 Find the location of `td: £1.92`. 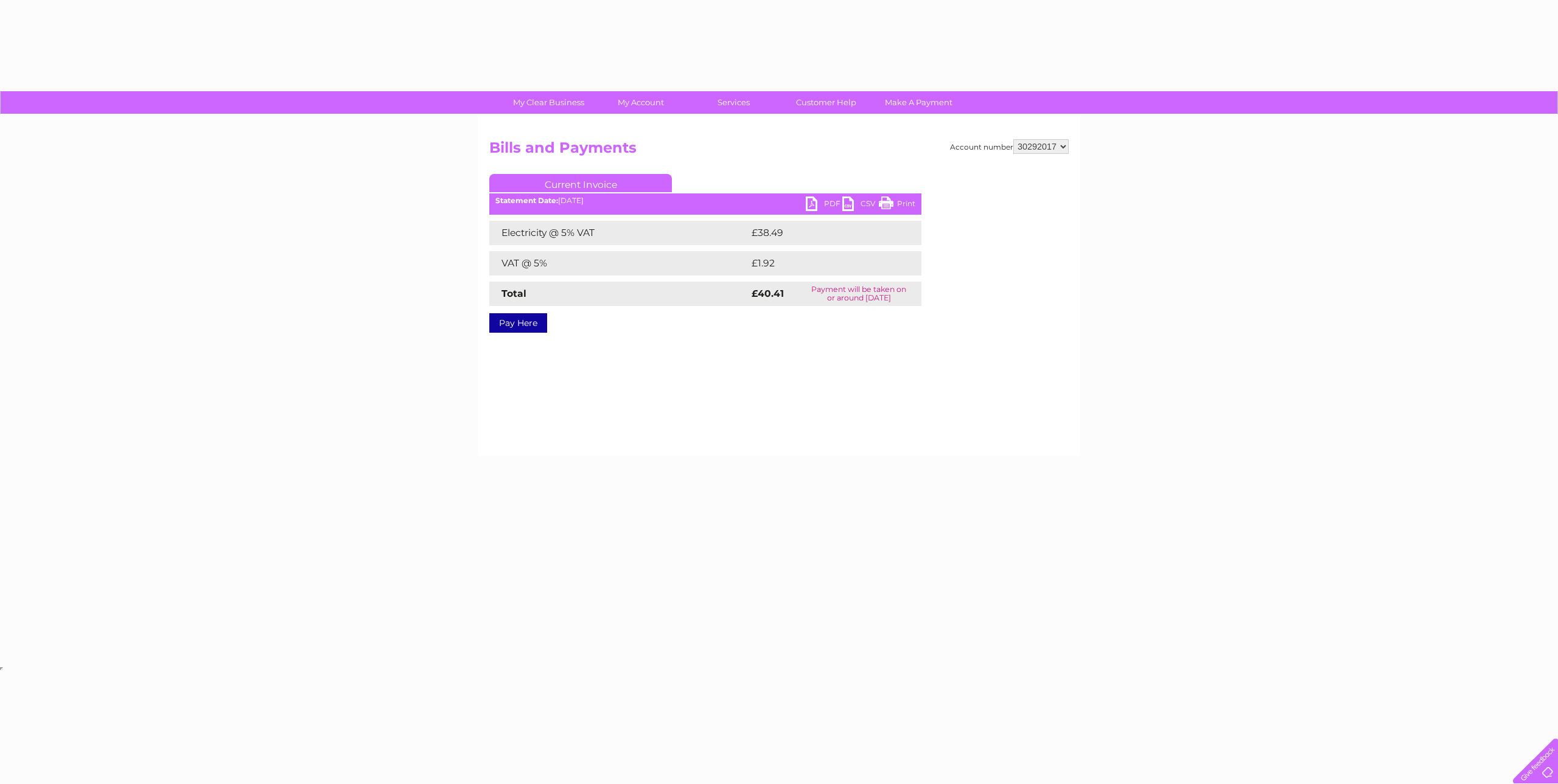

td: £1.92 is located at coordinates (820, 263).